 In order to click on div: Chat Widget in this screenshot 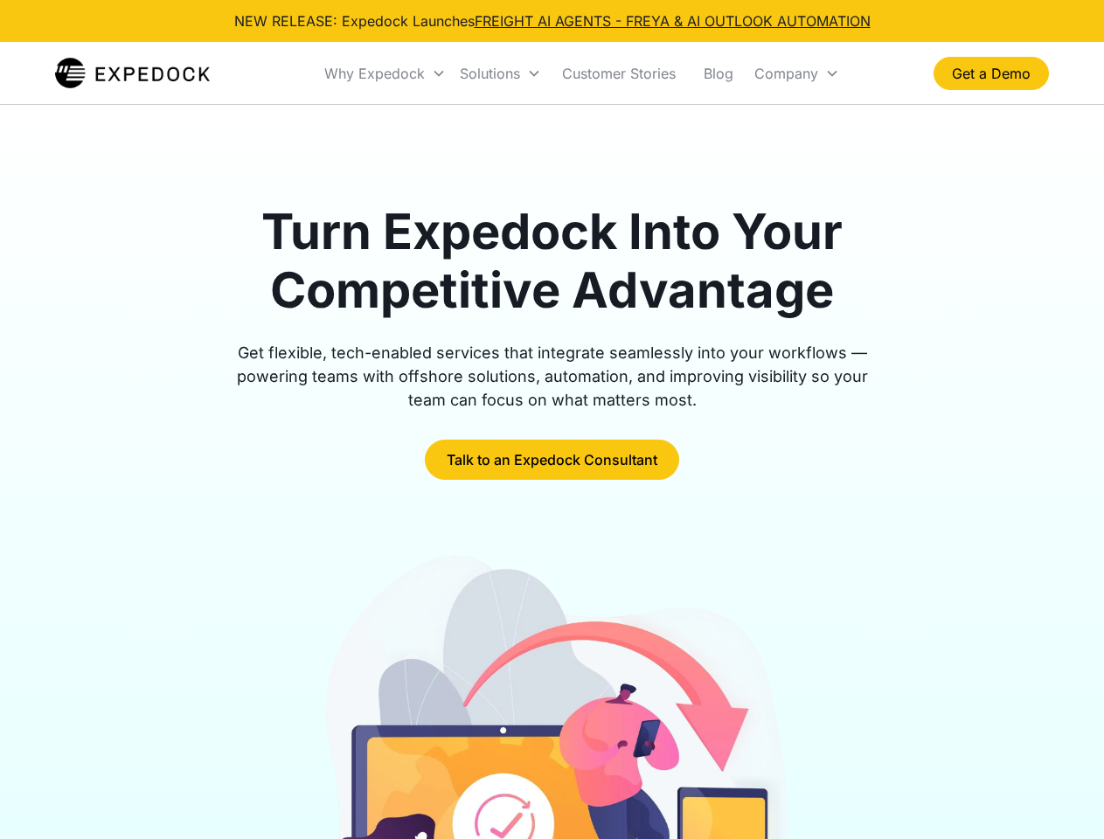, I will do `click(1061, 797)`.